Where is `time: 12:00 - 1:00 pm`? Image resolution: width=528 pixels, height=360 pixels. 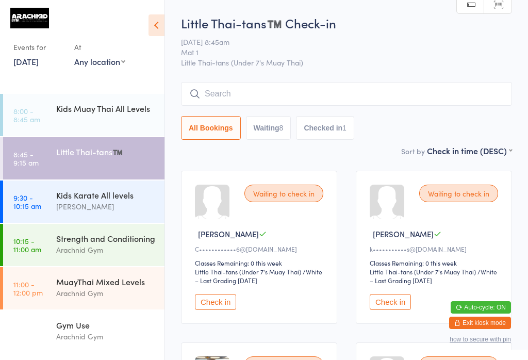
time: 12:00 - 1:00 pm is located at coordinates (26, 331).